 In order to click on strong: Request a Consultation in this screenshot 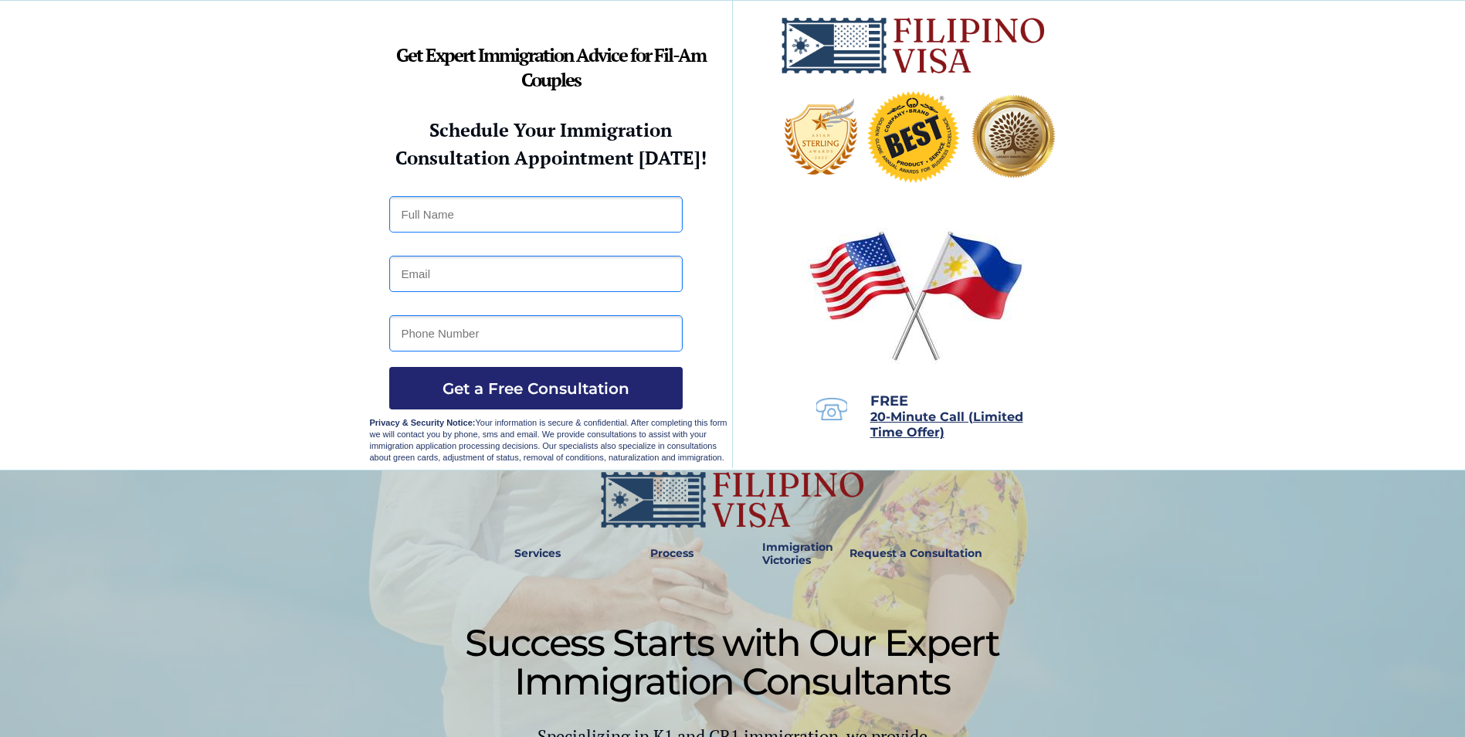, I will do `click(916, 553)`.